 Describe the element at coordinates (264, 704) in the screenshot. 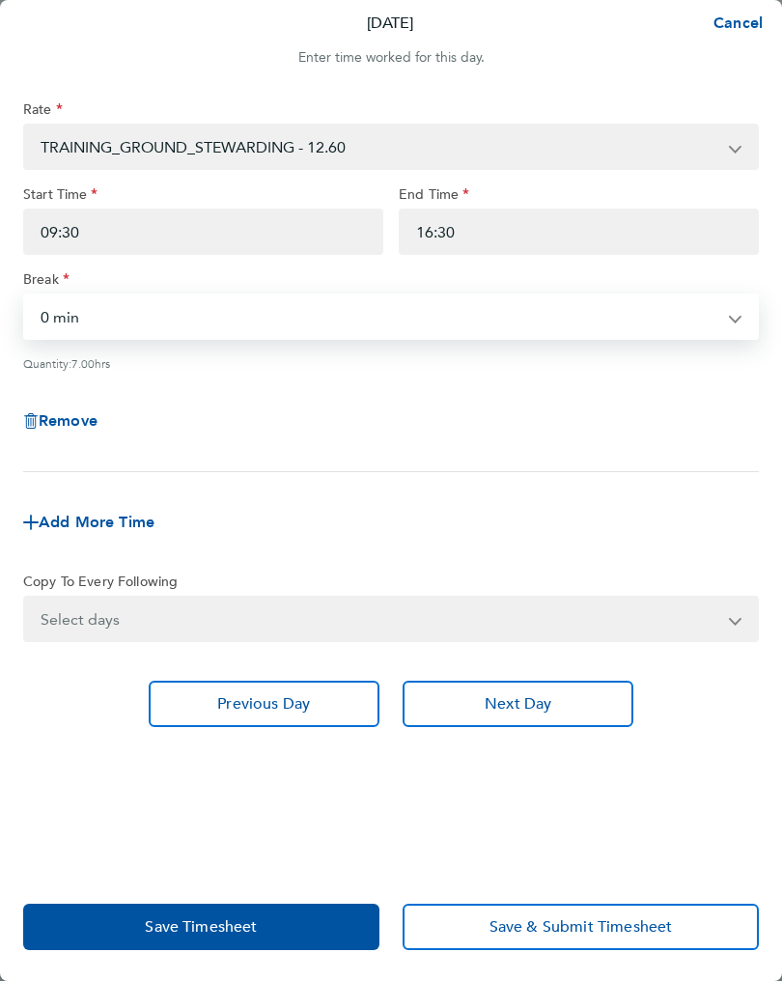

I see `button: Previous Day` at that location.